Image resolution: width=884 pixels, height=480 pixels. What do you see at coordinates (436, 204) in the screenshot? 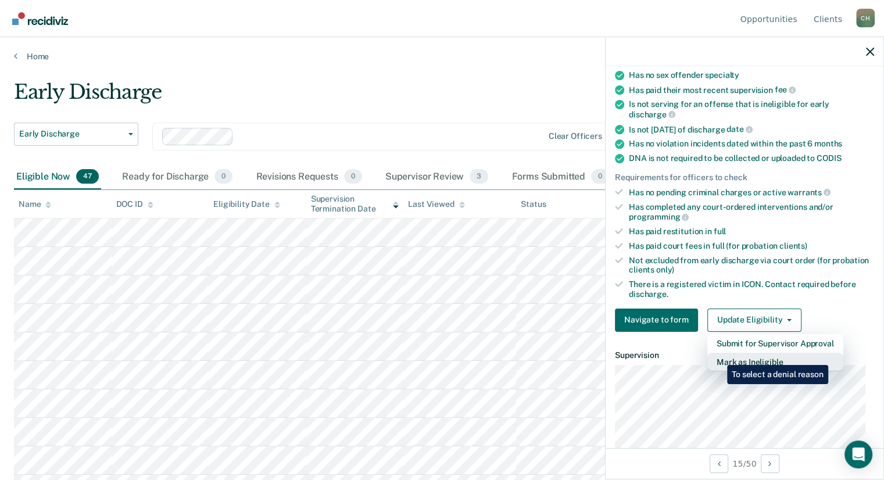
I see `div: Last Viewed` at bounding box center [436, 204].